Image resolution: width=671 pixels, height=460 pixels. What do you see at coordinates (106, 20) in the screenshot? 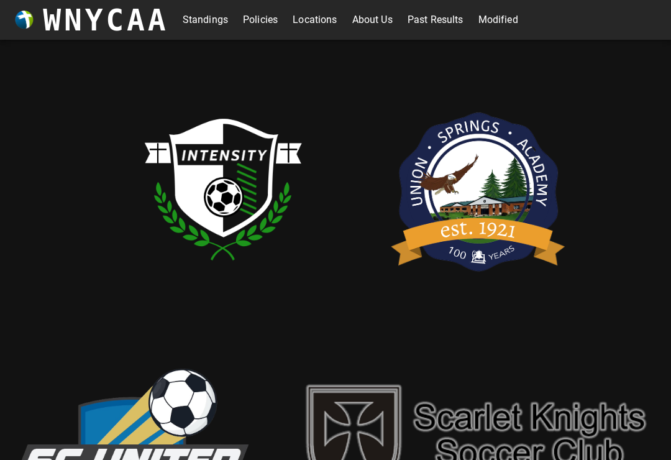
I see `h3: WNYCAA` at bounding box center [106, 20].